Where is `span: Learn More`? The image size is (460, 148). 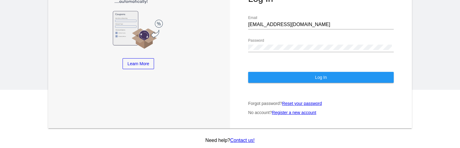
span: Learn More is located at coordinates (138, 64).